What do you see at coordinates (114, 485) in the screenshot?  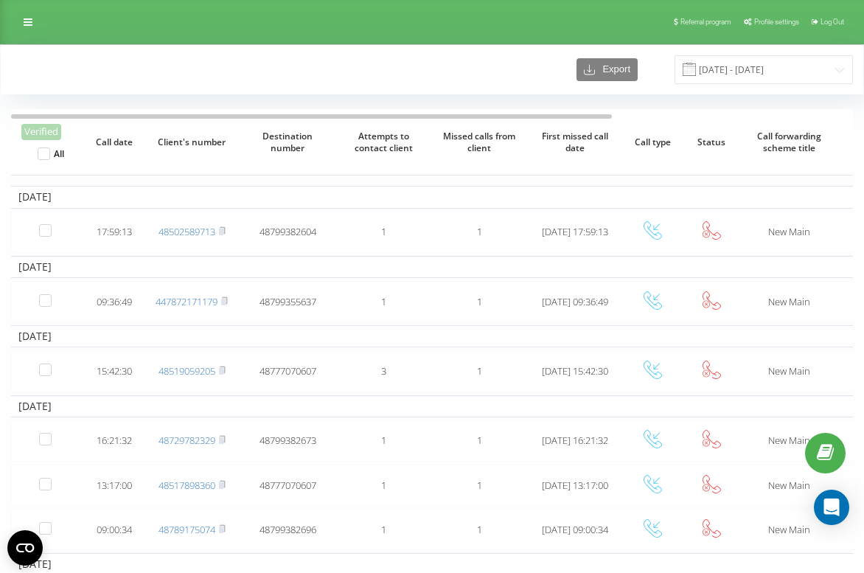 I see `td: 13:17:00` at bounding box center [114, 485].